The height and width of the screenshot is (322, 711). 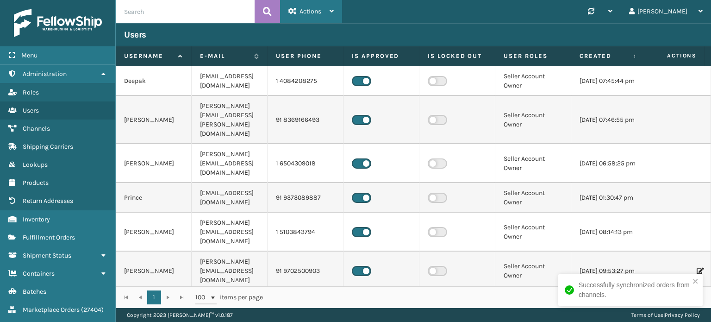 What do you see at coordinates (604, 56) in the screenshot?
I see `label: Created` at bounding box center [604, 56].